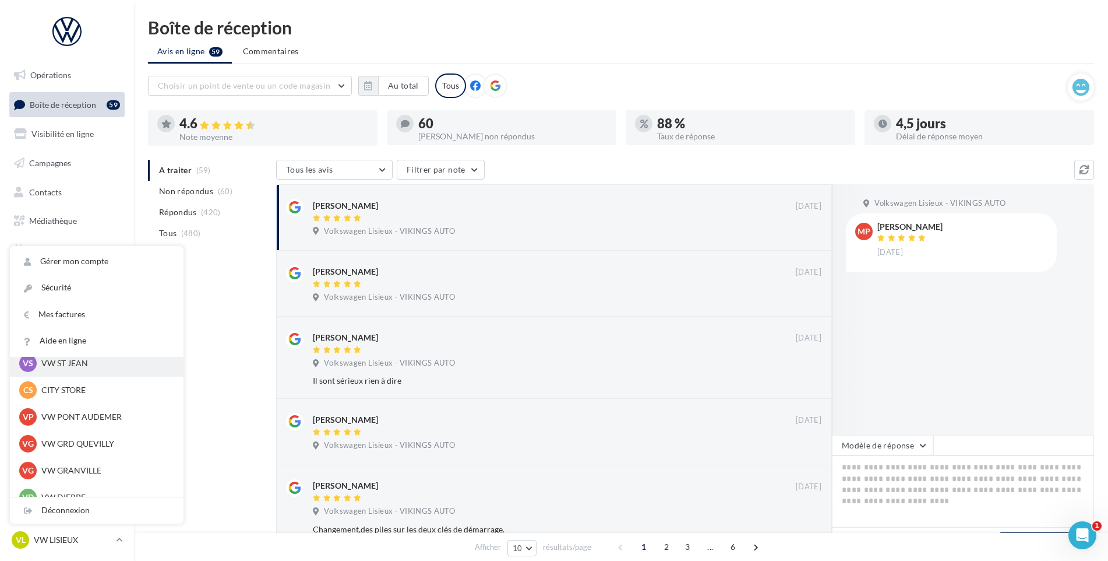 This screenshot has width=1108, height=561. I want to click on a: Médiathèque, so click(67, 221).